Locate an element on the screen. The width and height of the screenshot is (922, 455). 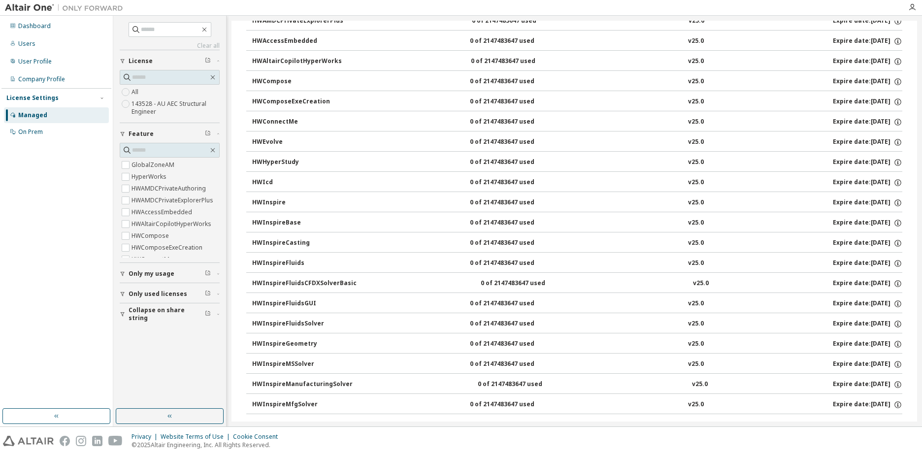
label: HWAMDCPrivateAuthoring is located at coordinates (169, 189).